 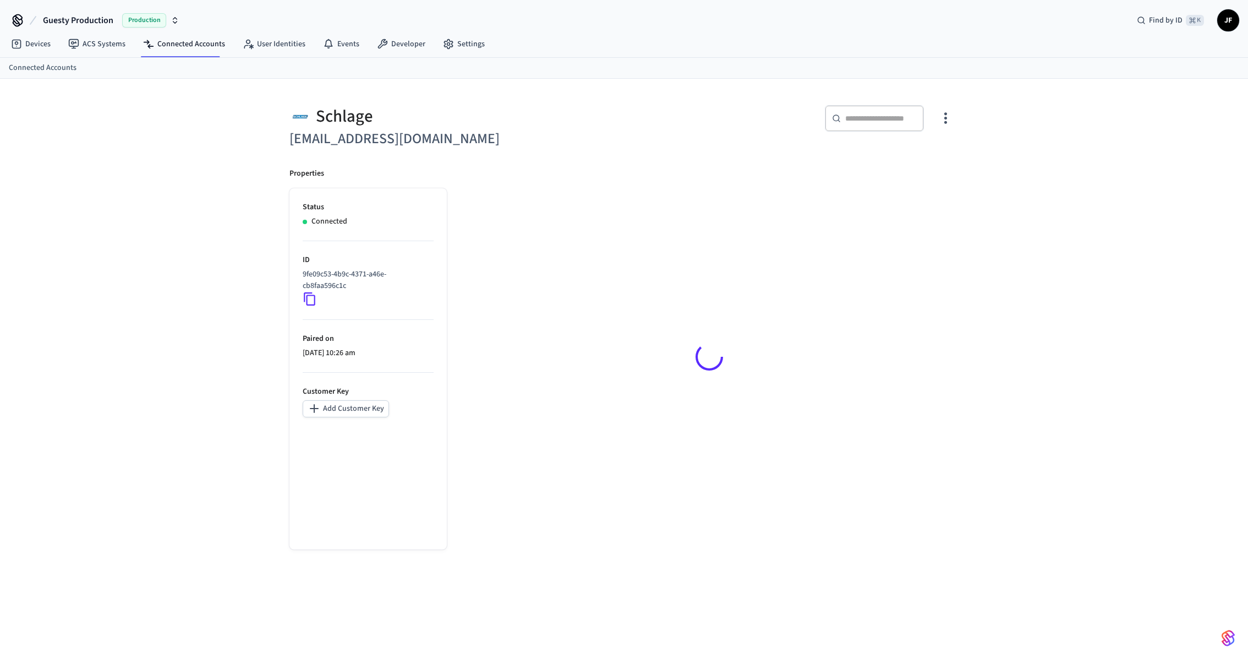 What do you see at coordinates (144, 20) in the screenshot?
I see `span: Production` at bounding box center [144, 20].